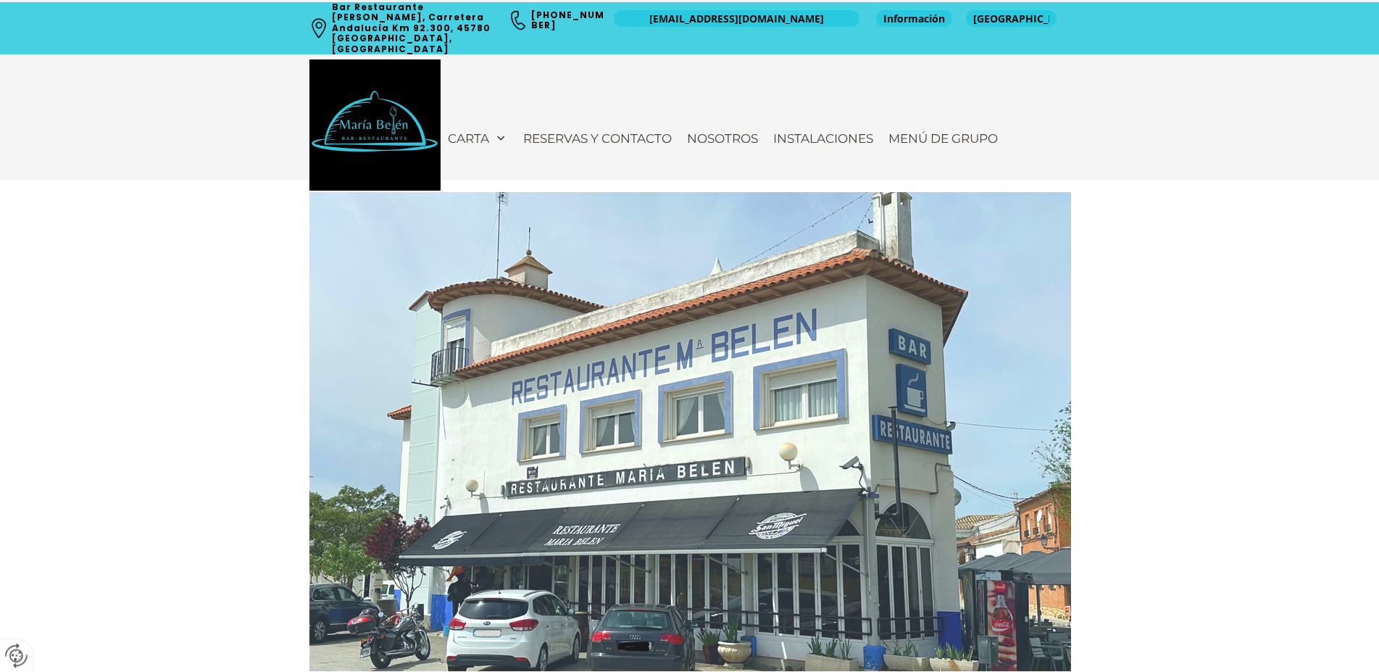 The height and width of the screenshot is (672, 1379). What do you see at coordinates (914, 18) in the screenshot?
I see `a: Información` at bounding box center [914, 18].